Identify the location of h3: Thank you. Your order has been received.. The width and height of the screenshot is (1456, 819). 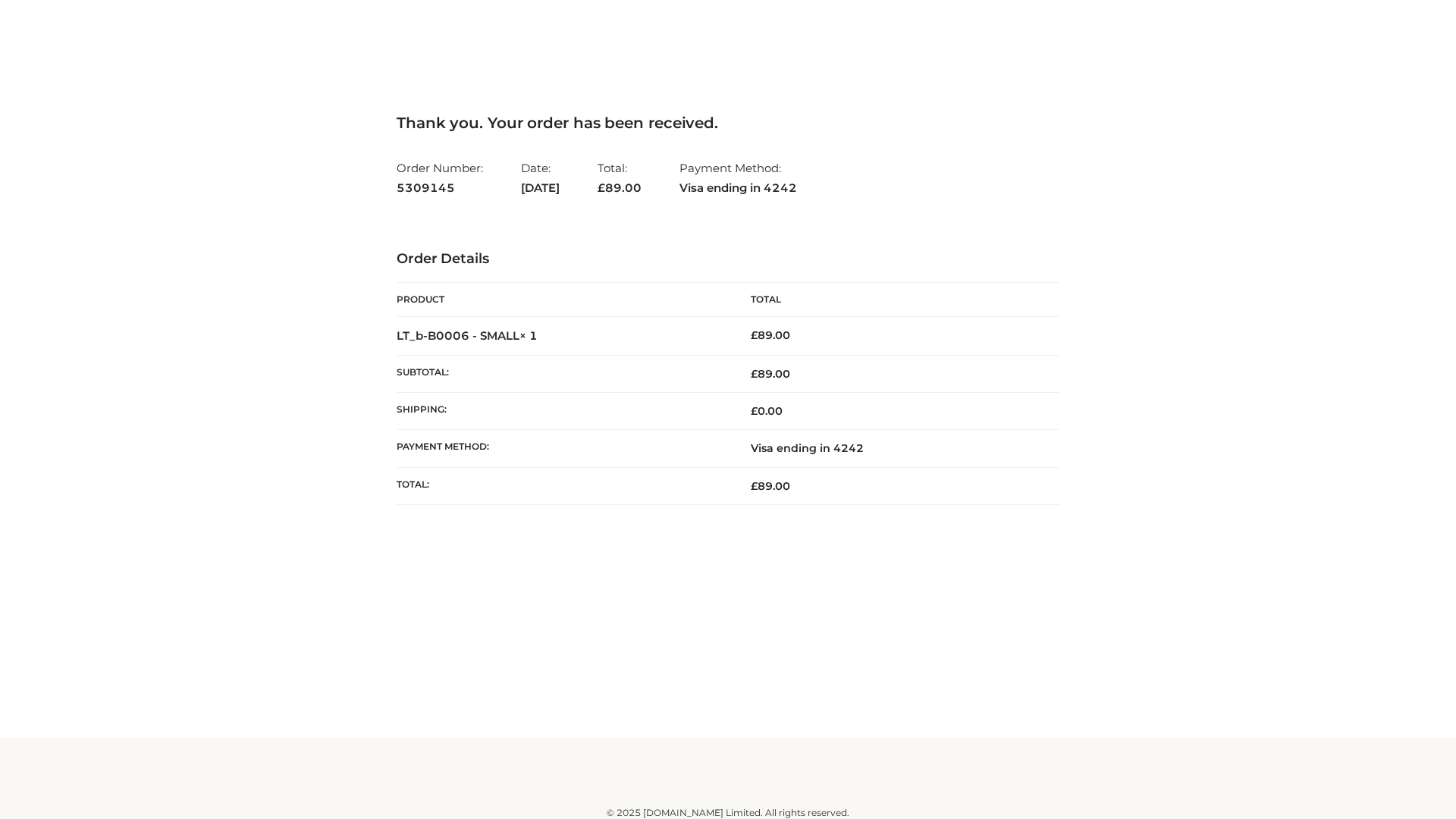
(728, 122).